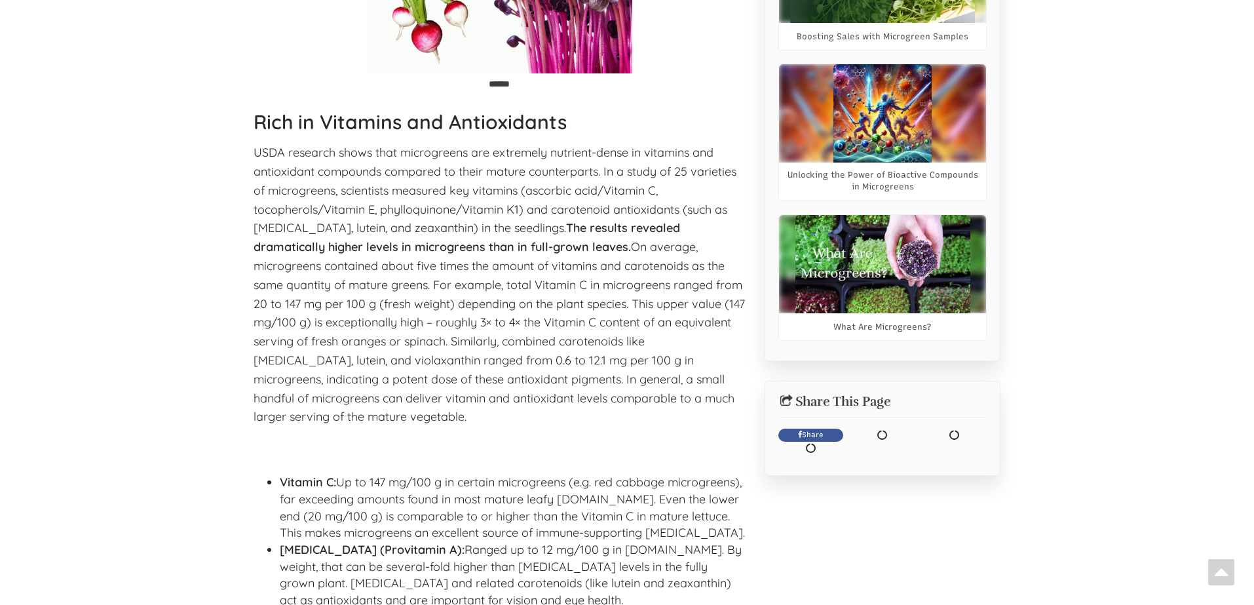 The image size is (1254, 605). I want to click on li: Up to 147 mg/100 g in certain microgreens (e.g. red cabbage microgreens), far exceeding amounts f..., so click(512, 507).